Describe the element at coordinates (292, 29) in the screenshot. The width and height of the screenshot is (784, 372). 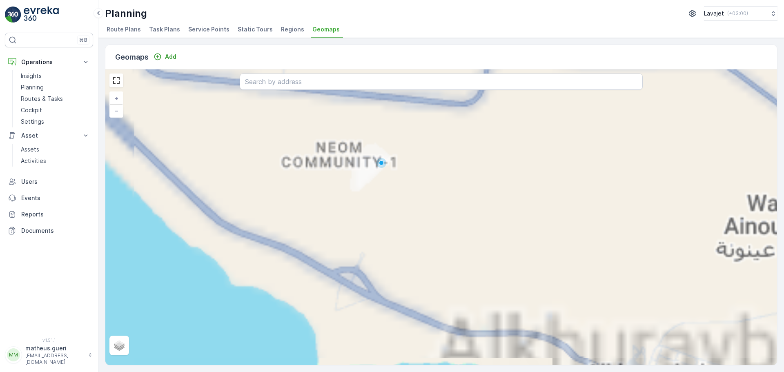
I see `span: Regions` at that location.